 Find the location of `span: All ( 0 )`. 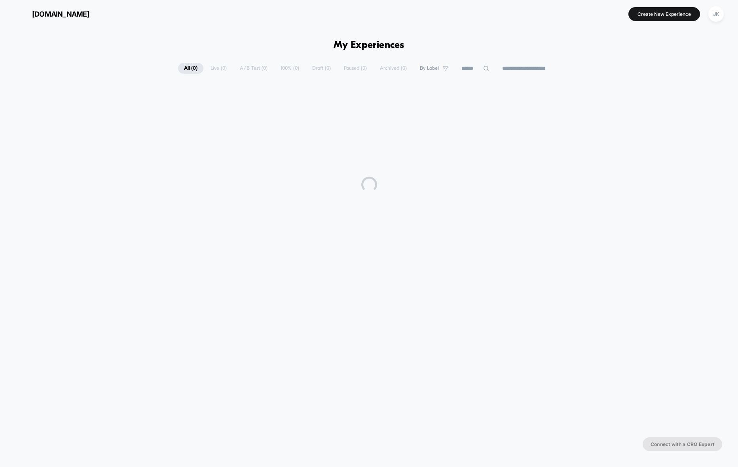

span: All ( 0 ) is located at coordinates (191, 68).